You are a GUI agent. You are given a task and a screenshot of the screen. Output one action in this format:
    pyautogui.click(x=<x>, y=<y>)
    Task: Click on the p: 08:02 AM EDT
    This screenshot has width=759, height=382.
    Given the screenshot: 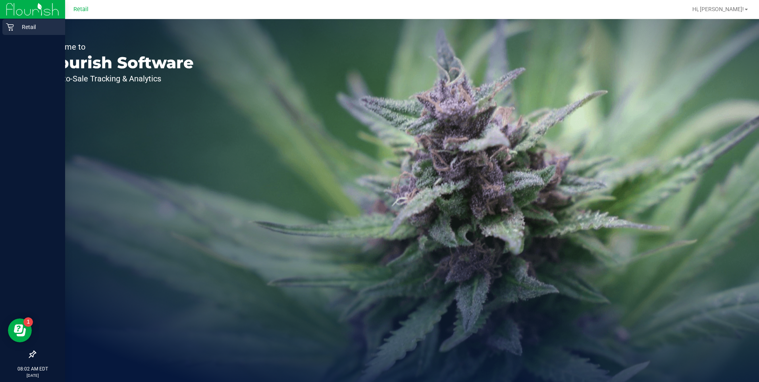 What is the action you would take?
    pyautogui.click(x=33, y=369)
    